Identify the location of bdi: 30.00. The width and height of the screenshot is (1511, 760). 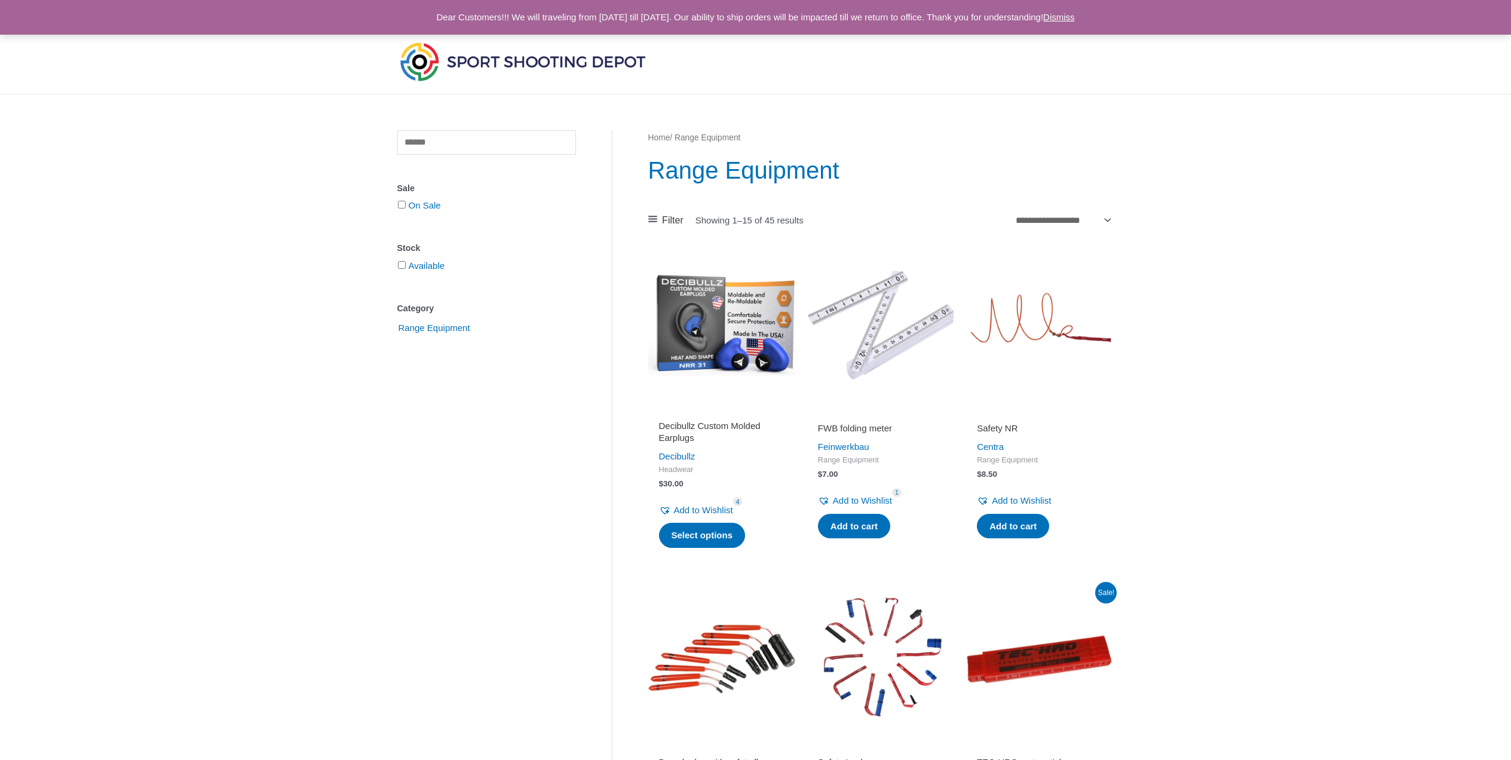
(671, 483).